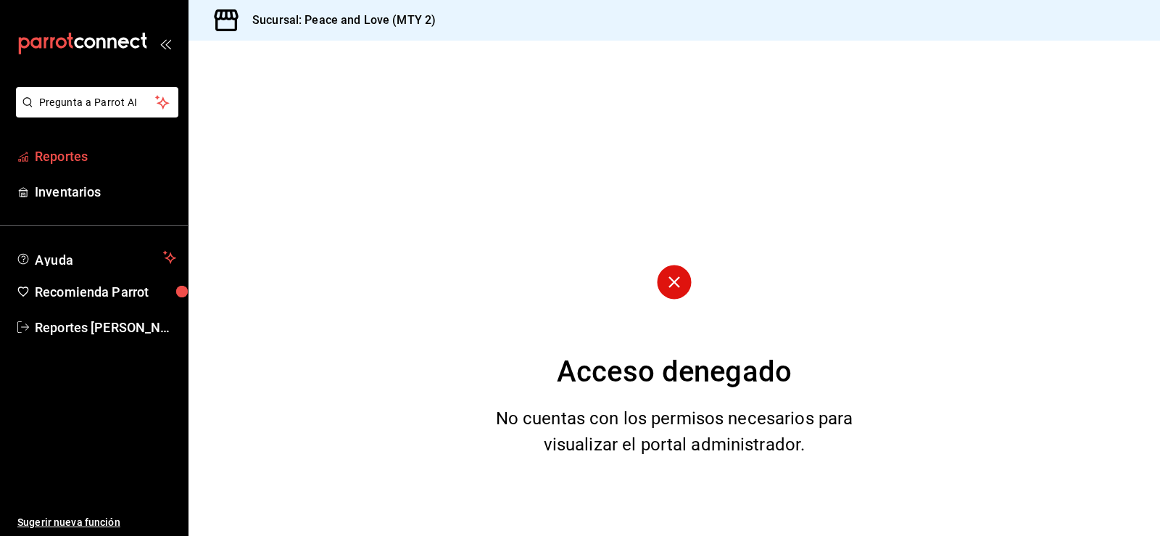 Image resolution: width=1160 pixels, height=536 pixels. What do you see at coordinates (96, 522) in the screenshot?
I see `span: Sugerir nueva función` at bounding box center [96, 522].